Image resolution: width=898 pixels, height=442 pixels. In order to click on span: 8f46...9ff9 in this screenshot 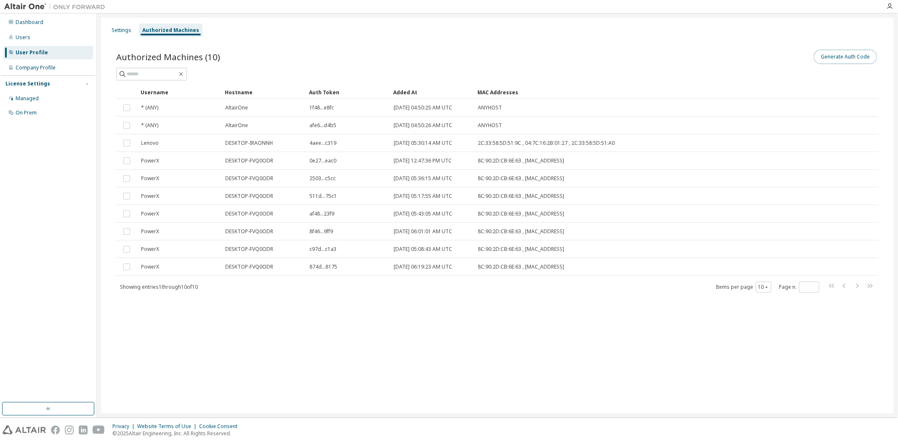, I will do `click(321, 231)`.